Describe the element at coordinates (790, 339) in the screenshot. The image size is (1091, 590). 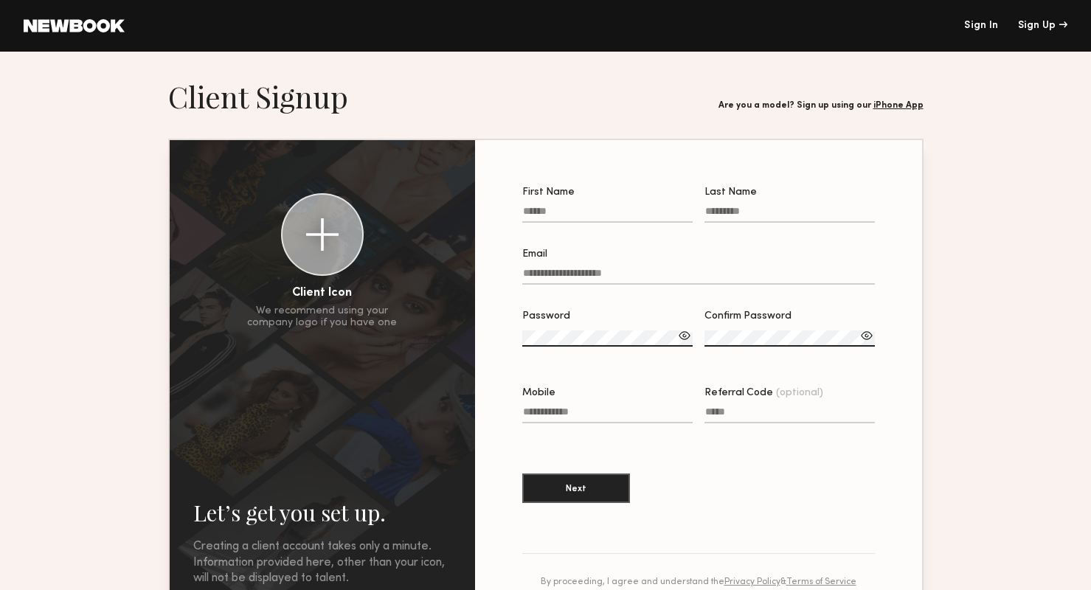
I see `input: Confirm Password` at that location.